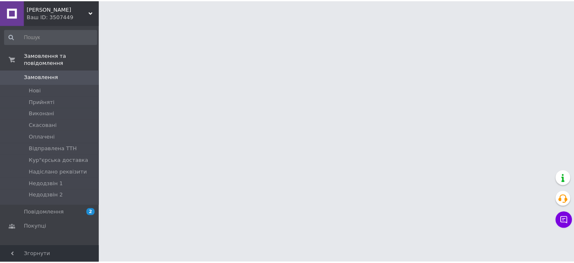 This screenshot has height=263, width=574. Describe the element at coordinates (35, 90) in the screenshot. I see `span: Нові` at that location.